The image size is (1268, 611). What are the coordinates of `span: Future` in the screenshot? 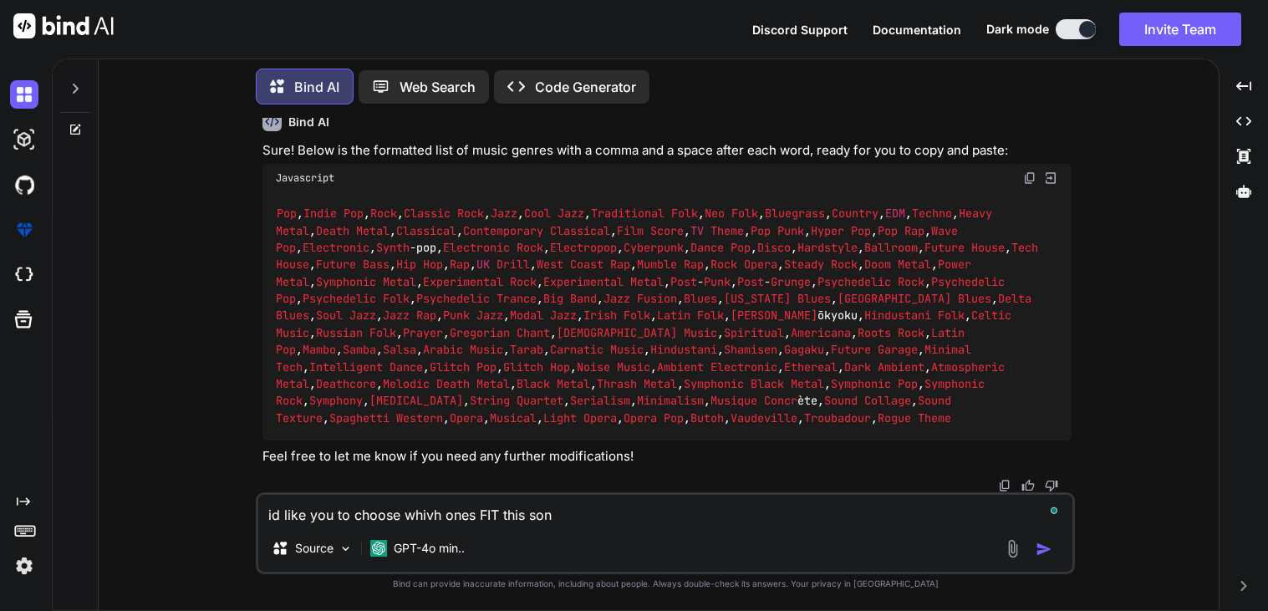 It's located at (336, 265).